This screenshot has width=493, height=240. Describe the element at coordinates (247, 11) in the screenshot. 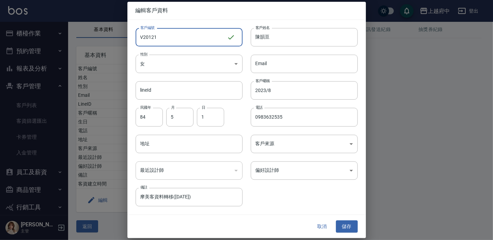

I see `span: 編輯客戶資料` at that location.